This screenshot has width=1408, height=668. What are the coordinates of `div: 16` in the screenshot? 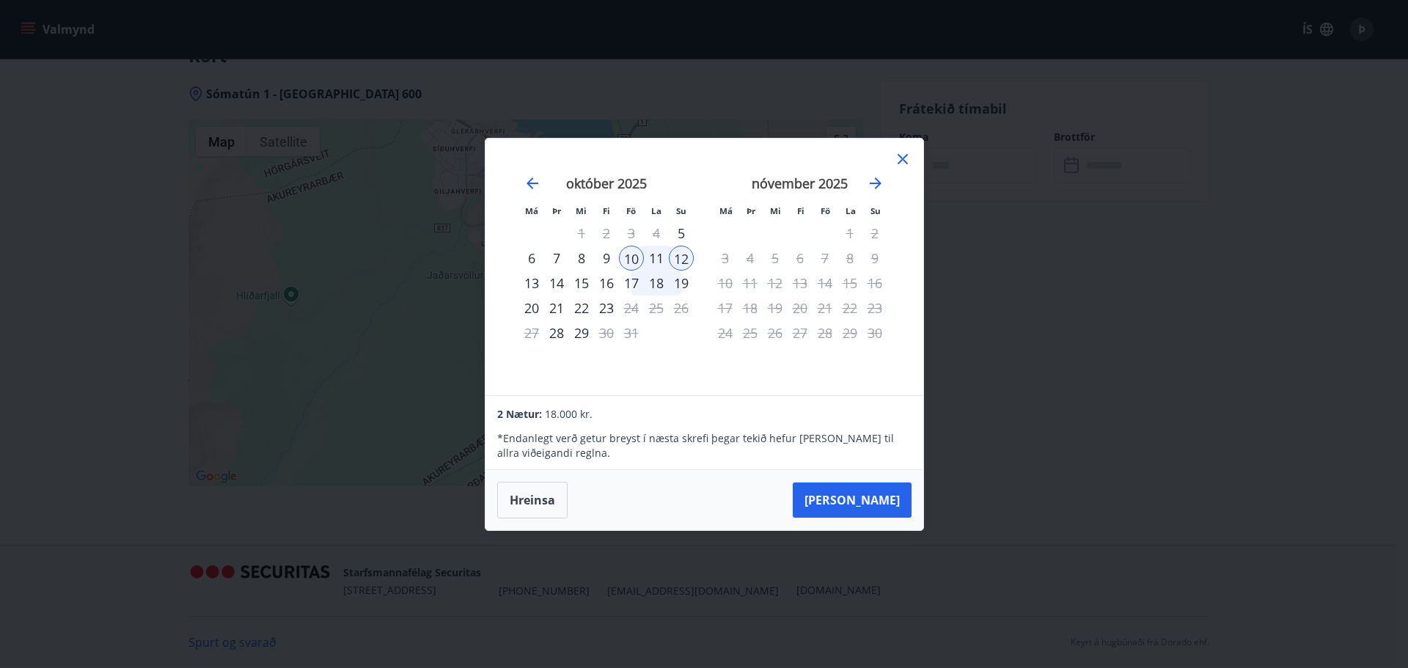 It's located at (607, 283).